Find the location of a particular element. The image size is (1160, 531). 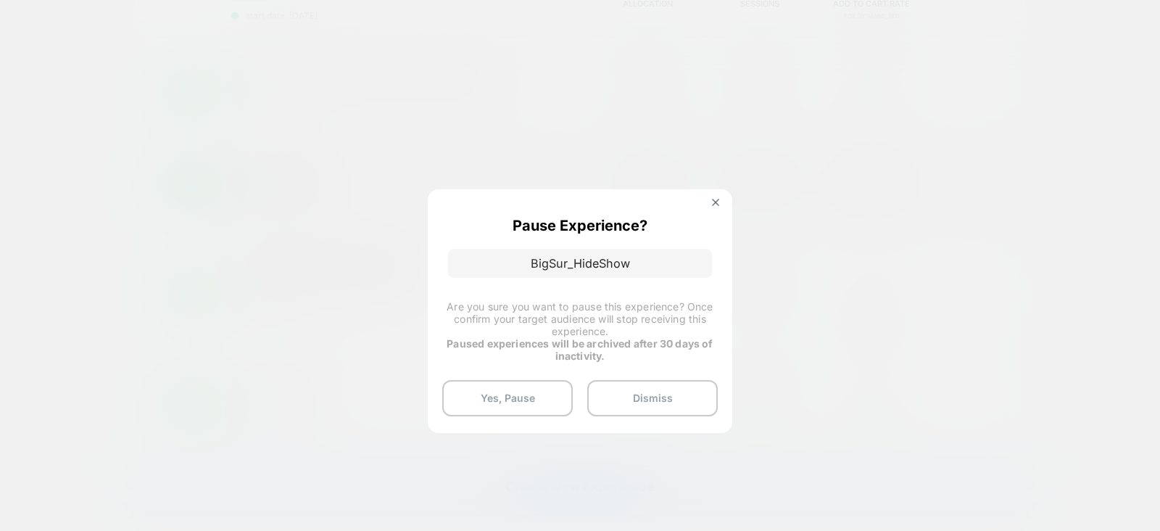

button: Dismiss is located at coordinates (653, 398).